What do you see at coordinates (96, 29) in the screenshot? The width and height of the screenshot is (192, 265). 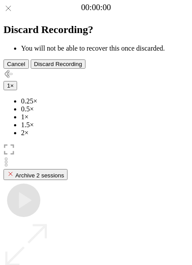 I see `h2: Discard Recording?` at bounding box center [96, 29].